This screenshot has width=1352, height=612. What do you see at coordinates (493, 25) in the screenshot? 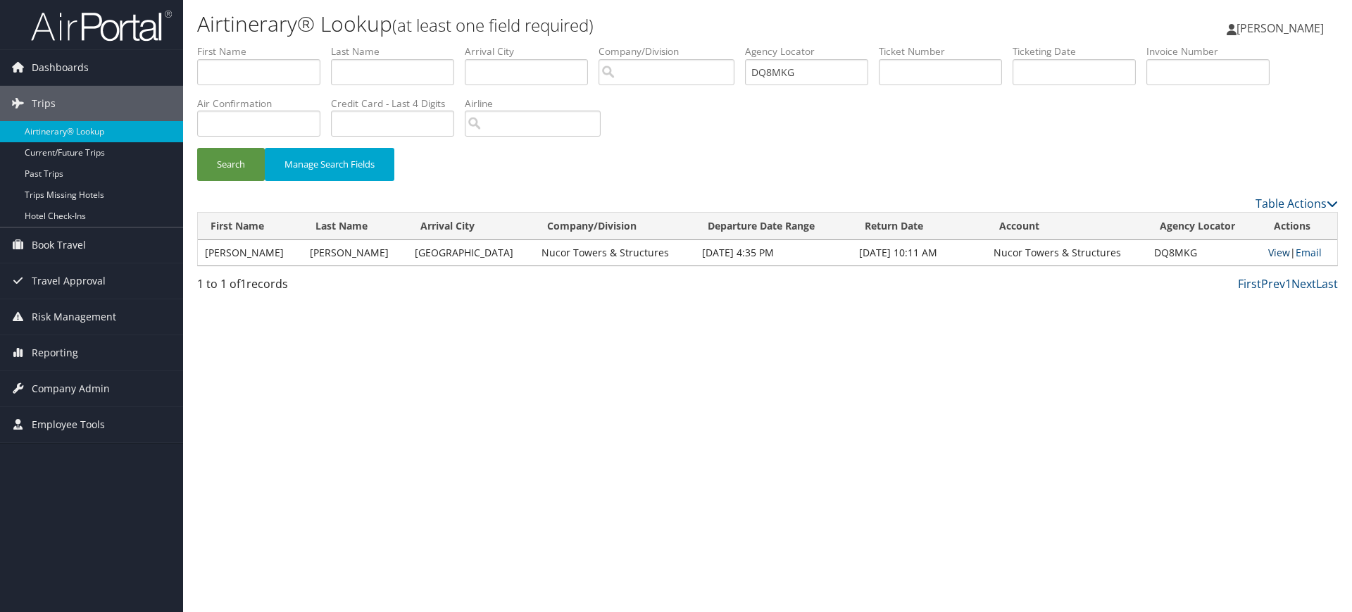
I see `small: (at least one field required)` at bounding box center [493, 25].